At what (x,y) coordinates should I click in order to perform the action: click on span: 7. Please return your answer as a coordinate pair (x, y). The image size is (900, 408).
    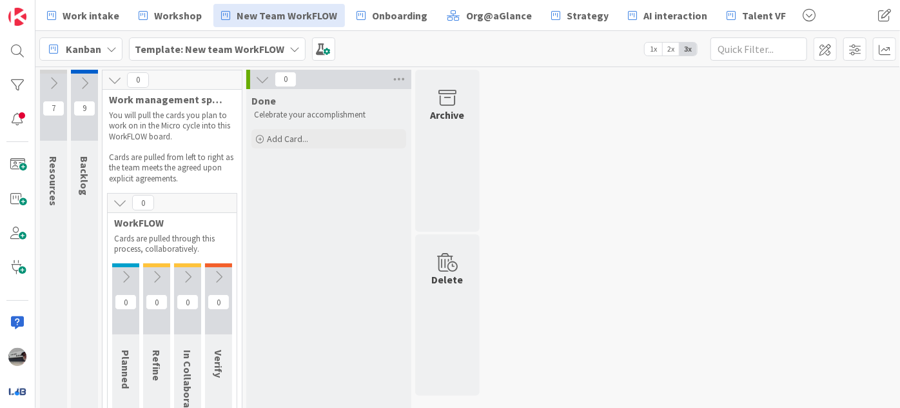
    Looking at the image, I should click on (54, 108).